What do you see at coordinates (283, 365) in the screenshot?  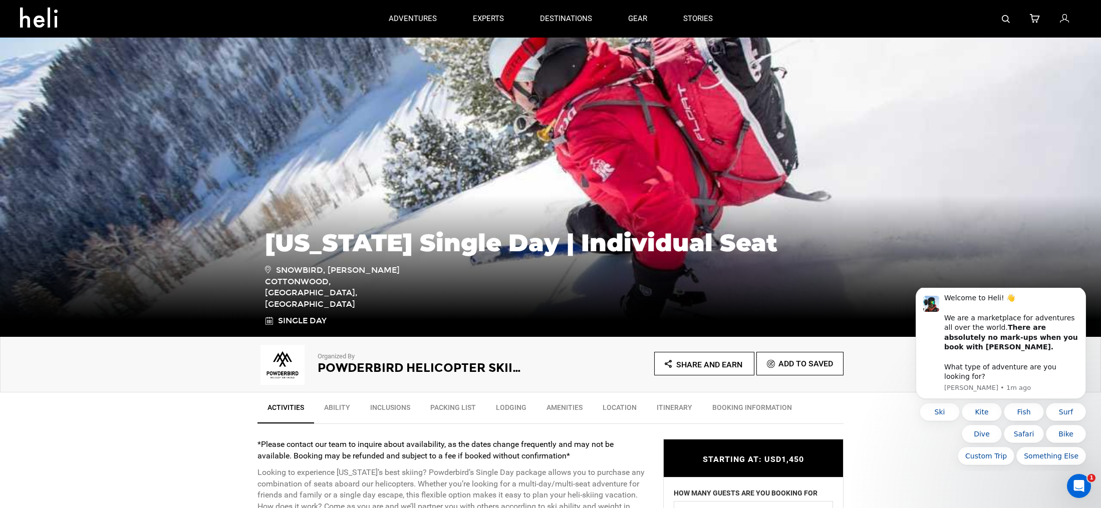 I see `img: 985da349de717f2825678fa82dde359e.png` at bounding box center [283, 365].